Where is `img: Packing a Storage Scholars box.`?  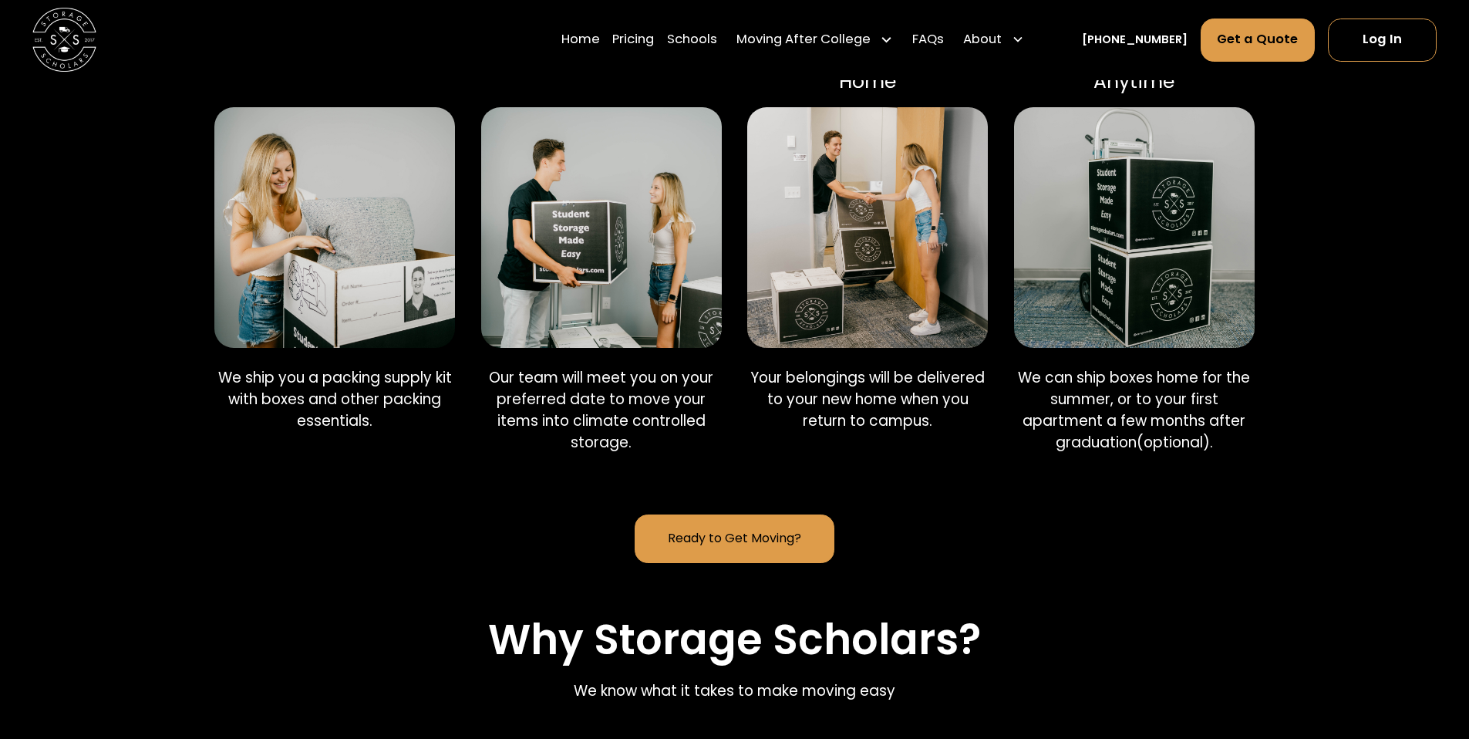 img: Packing a Storage Scholars box. is located at coordinates (335, 227).